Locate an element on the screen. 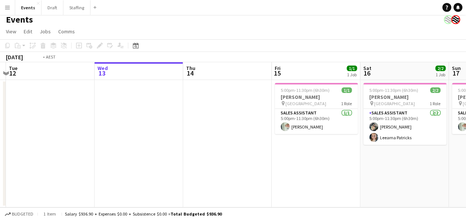 This screenshot has height=220, width=466. button: Budgeted is located at coordinates (19, 214).